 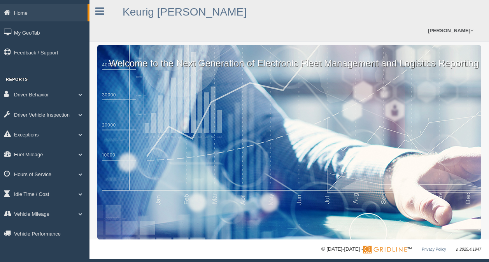 I want to click on a: Privacy Policy, so click(x=433, y=249).